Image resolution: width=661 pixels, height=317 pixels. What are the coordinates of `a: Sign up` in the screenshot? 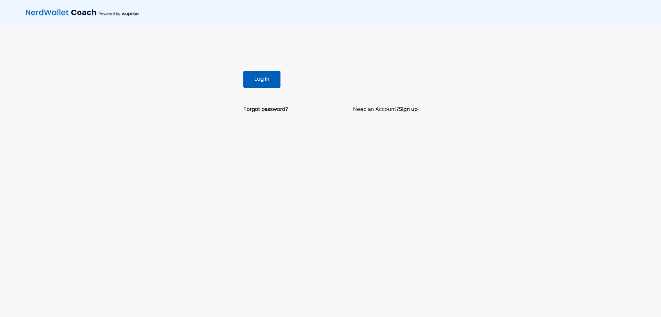 It's located at (408, 110).